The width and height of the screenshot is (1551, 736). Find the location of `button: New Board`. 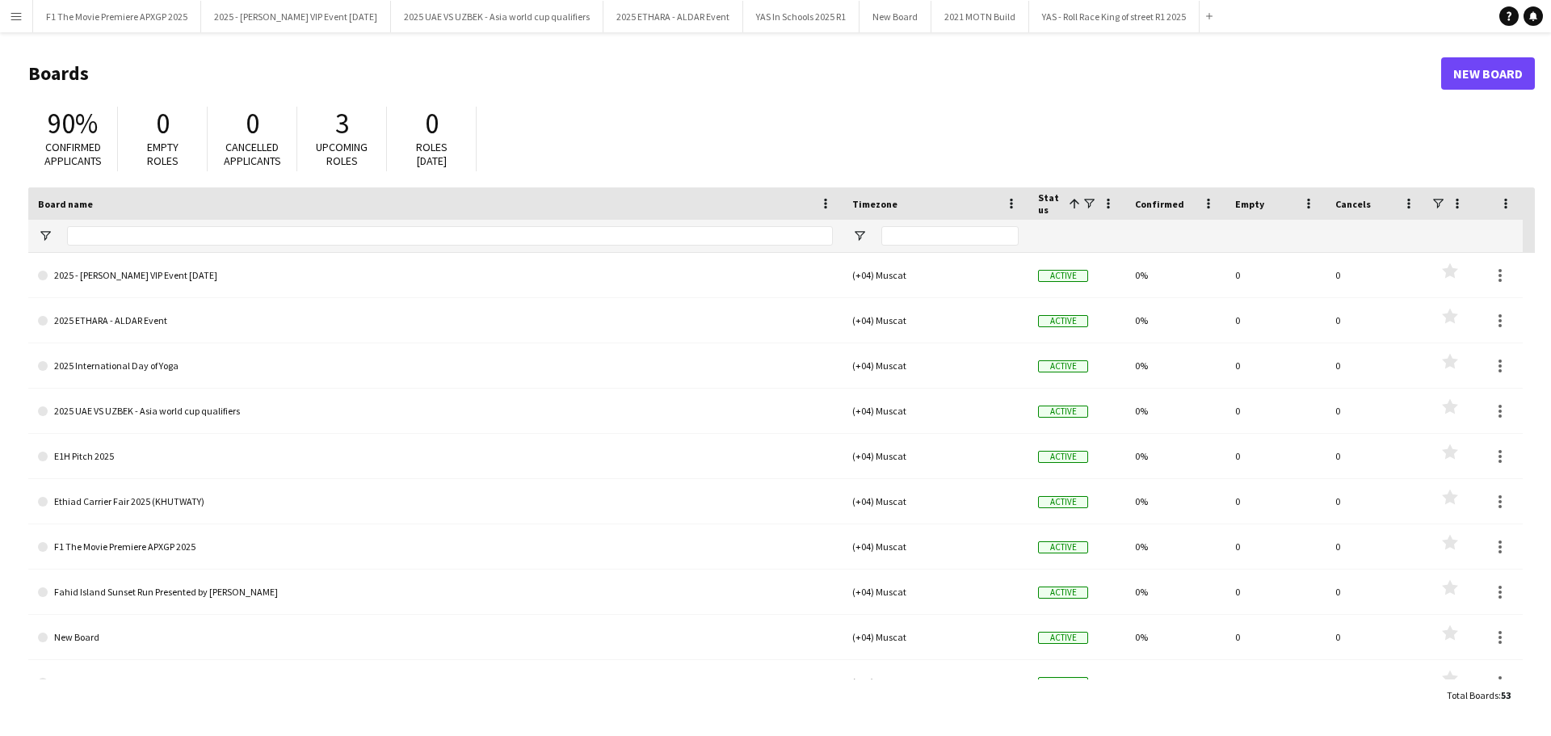

button: New Board is located at coordinates (895, 16).